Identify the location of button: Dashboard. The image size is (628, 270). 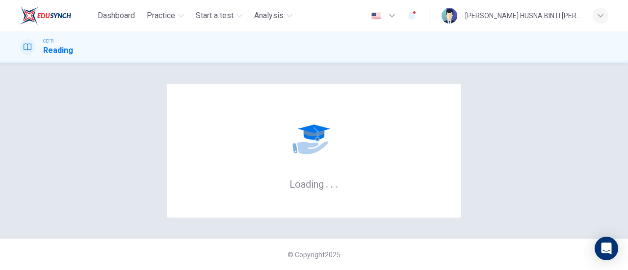
(116, 16).